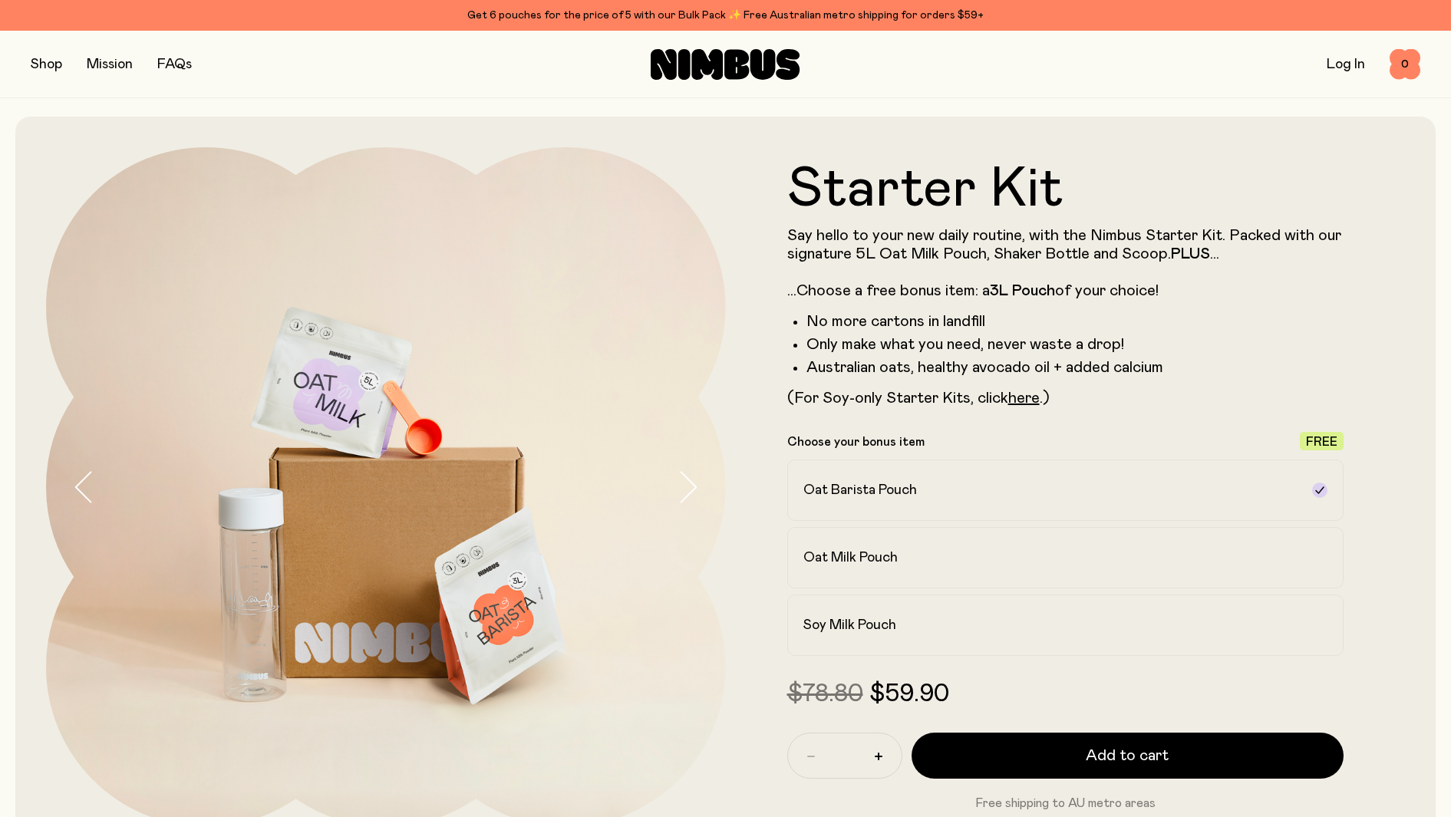  What do you see at coordinates (1405, 64) in the screenshot?
I see `span: 0` at bounding box center [1405, 64].